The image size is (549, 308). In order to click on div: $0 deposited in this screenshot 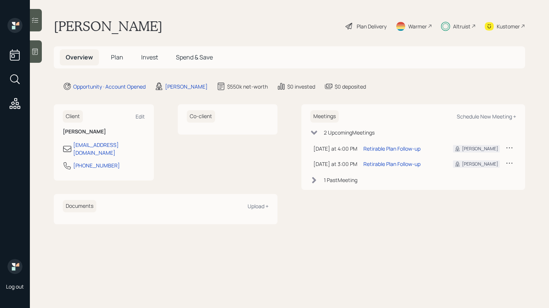, I will do `click(351, 86)`.